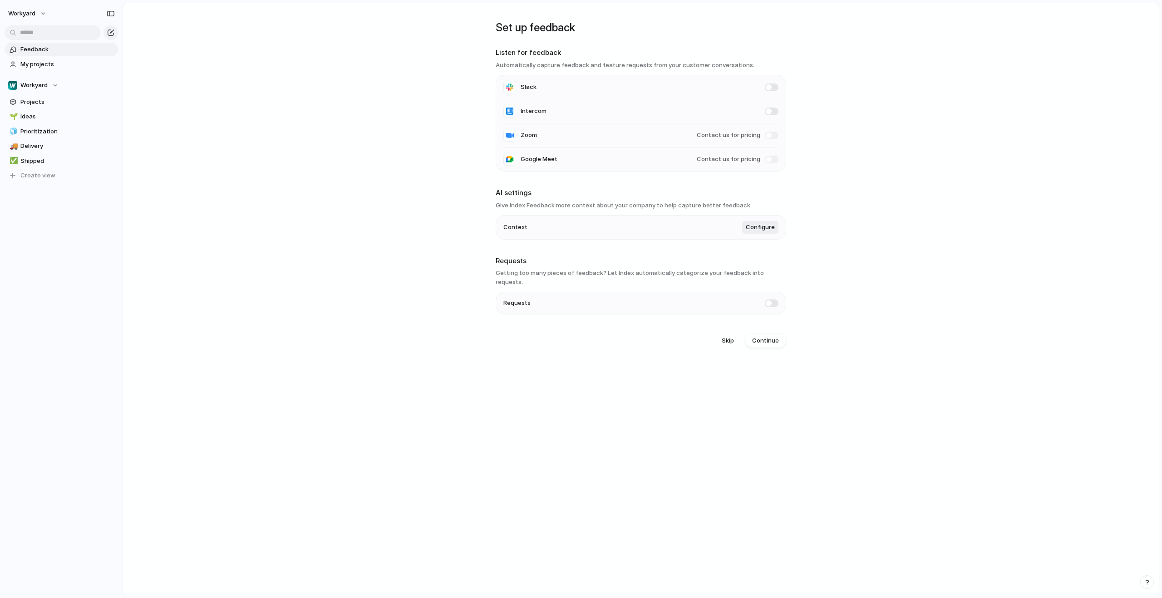  I want to click on h3: Give Index Feedback more context about your company to help capture better feedback., so click(641, 206).